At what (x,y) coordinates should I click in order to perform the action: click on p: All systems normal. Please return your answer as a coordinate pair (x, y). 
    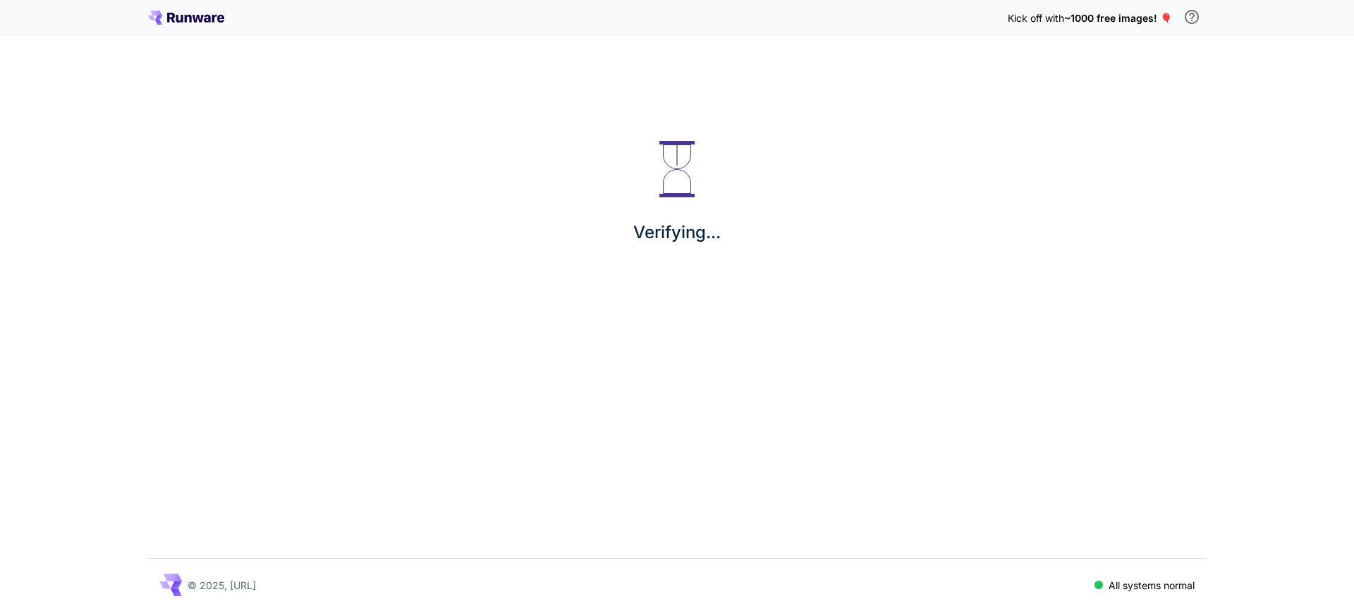
    Looking at the image, I should click on (1151, 585).